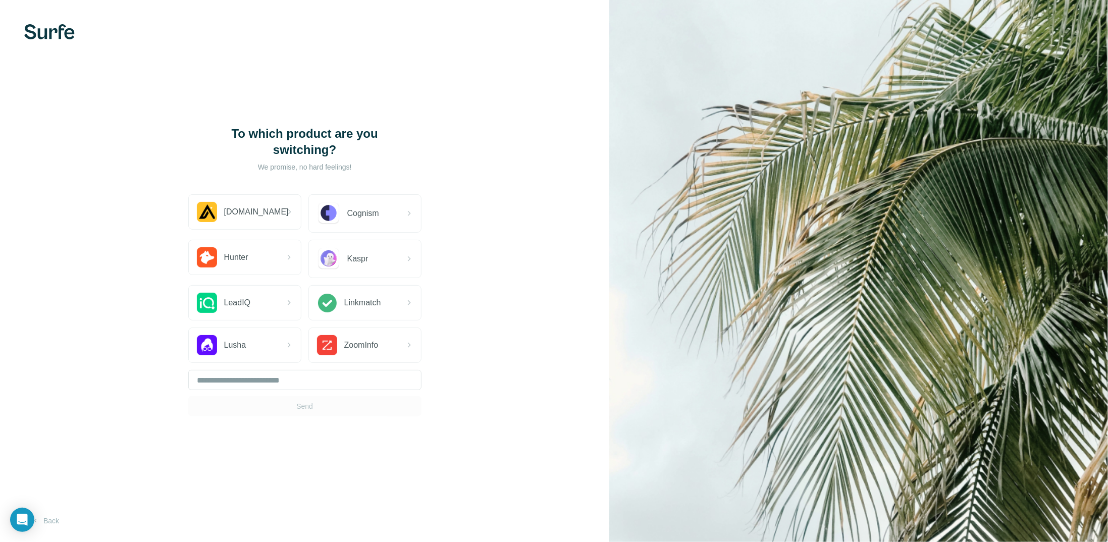  I want to click on img: Hunter.io Logo, so click(207, 257).